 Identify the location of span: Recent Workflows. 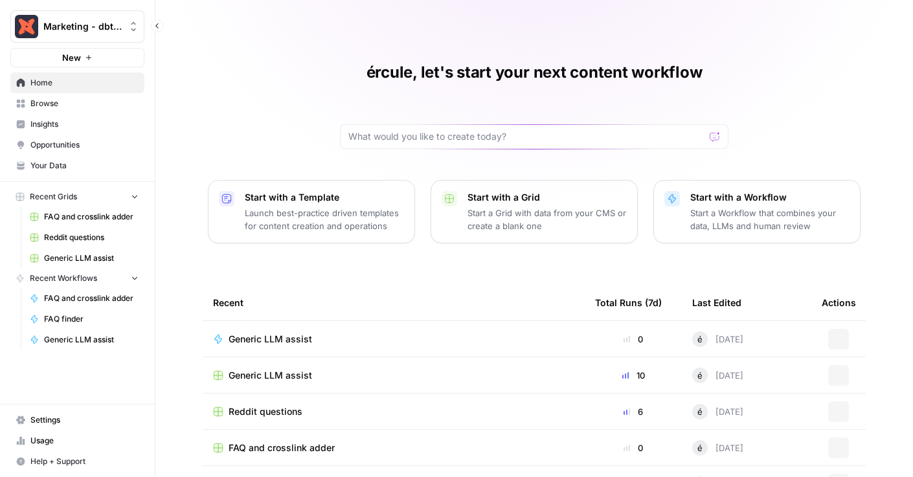
(63, 279).